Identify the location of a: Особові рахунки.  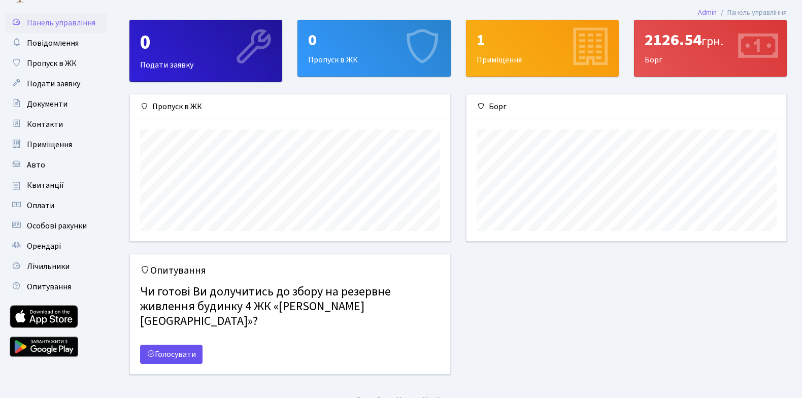
(56, 226).